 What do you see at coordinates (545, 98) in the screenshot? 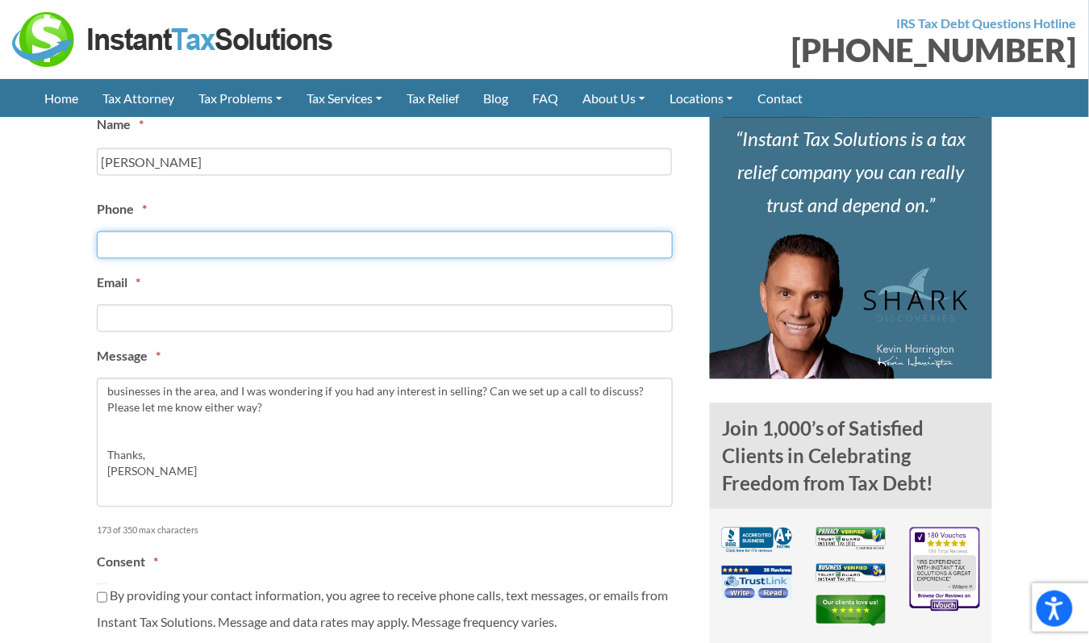
I see `a: FAQ` at bounding box center [545, 98].